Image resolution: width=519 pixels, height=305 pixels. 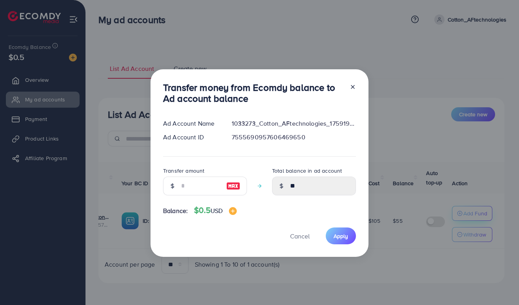 What do you see at coordinates (294, 123) in the screenshot?
I see `div: 1033273_Cotton_AFtechnologies_1759196451869` at bounding box center [294, 123].